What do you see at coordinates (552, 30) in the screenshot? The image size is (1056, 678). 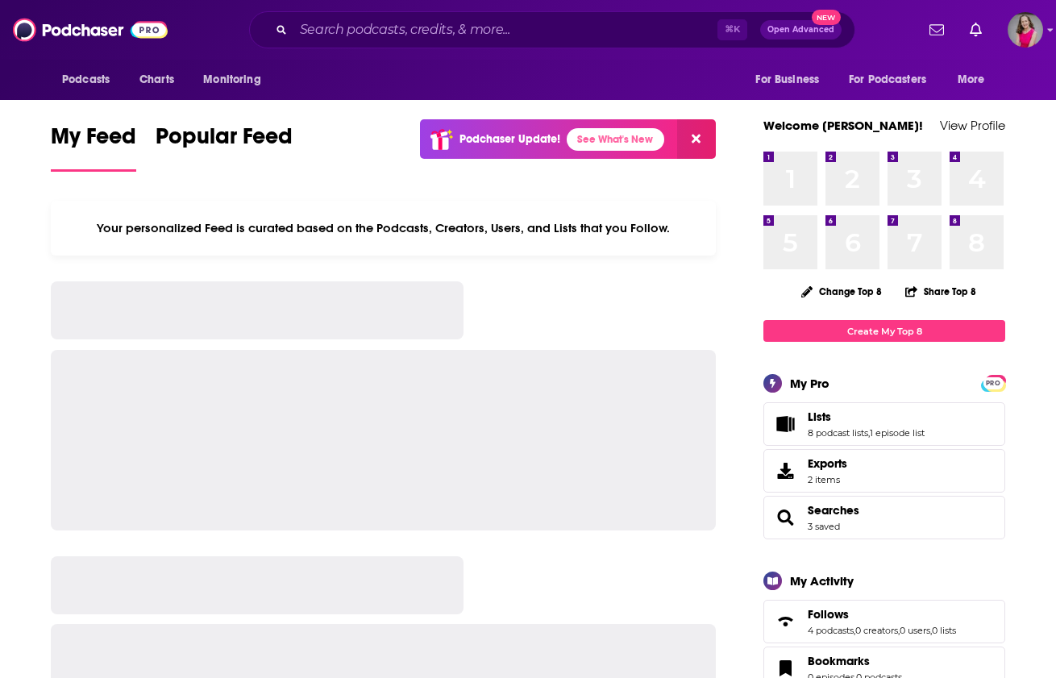 I see `div: Search podcasts, credits, & more...` at bounding box center [552, 30].